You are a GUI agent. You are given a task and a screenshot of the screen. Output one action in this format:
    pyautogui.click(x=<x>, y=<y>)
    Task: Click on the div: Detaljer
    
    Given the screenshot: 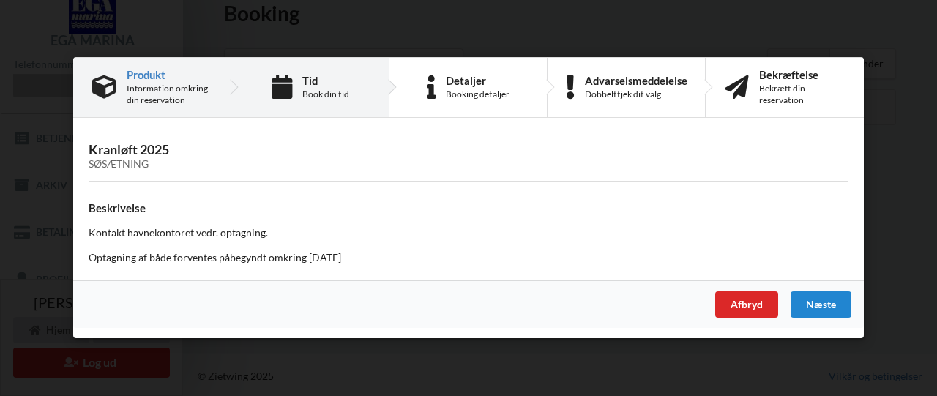 What is the action you would take?
    pyautogui.click(x=478, y=81)
    